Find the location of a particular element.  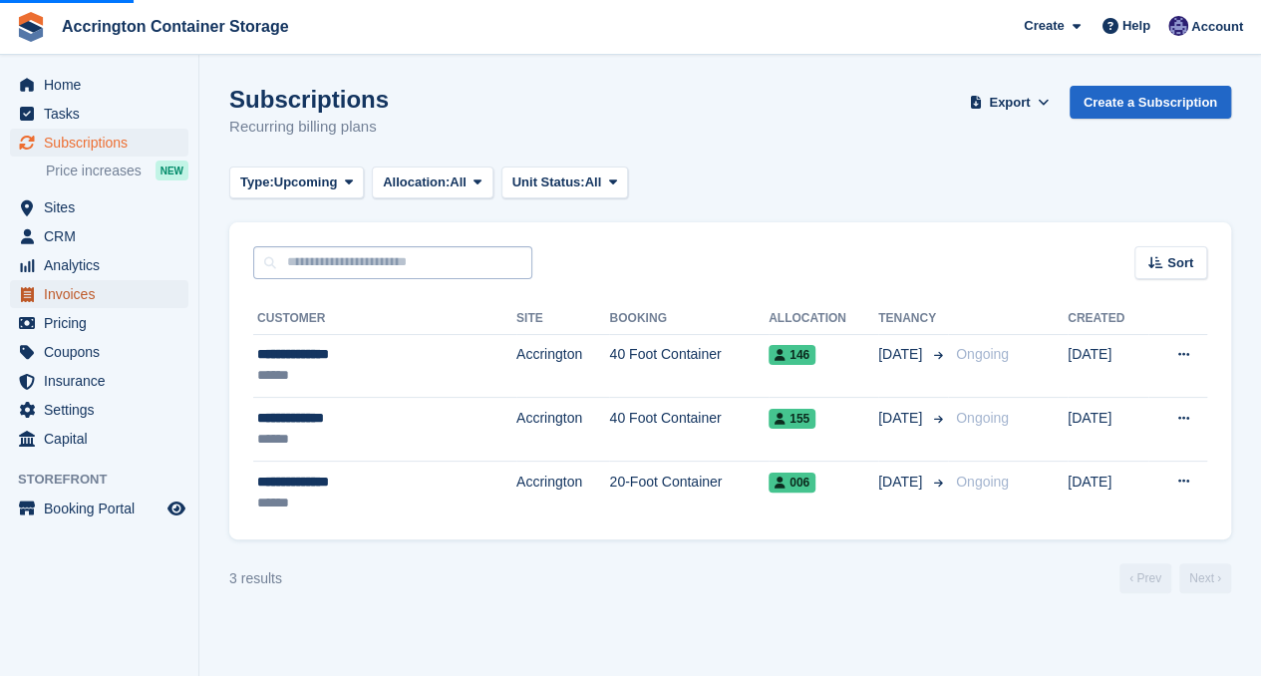

img: Jacob Connolly is located at coordinates (1178, 26).